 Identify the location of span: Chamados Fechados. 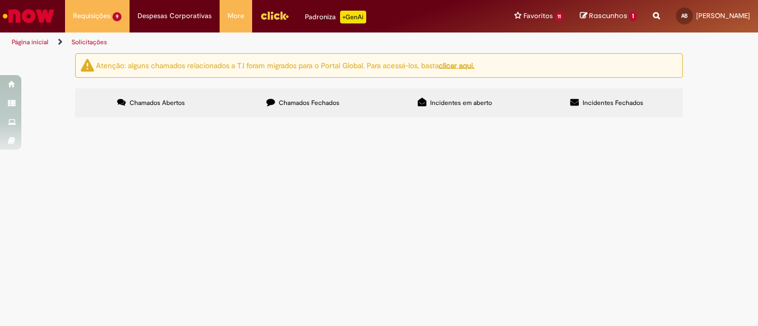
(309, 103).